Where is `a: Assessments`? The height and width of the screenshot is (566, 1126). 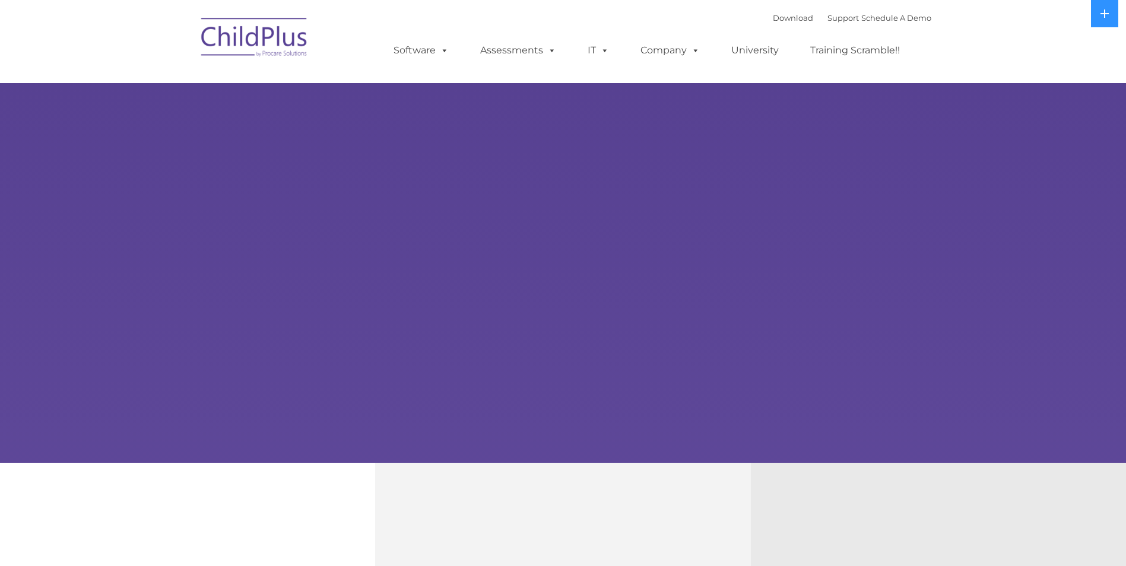
a: Assessments is located at coordinates (518, 50).